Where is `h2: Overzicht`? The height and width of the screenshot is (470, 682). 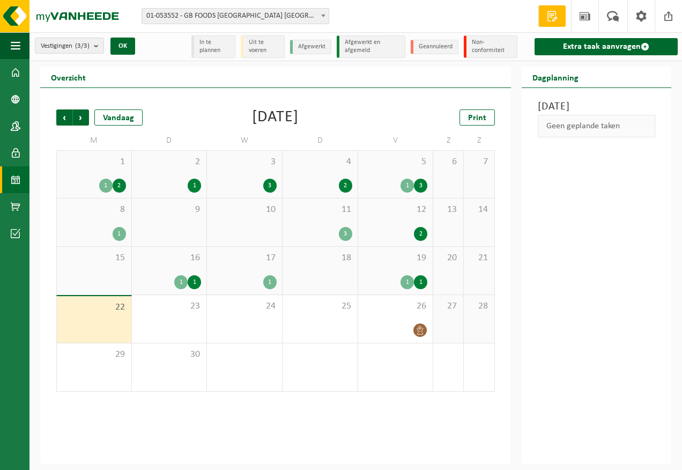
h2: Overzicht is located at coordinates (68, 77).